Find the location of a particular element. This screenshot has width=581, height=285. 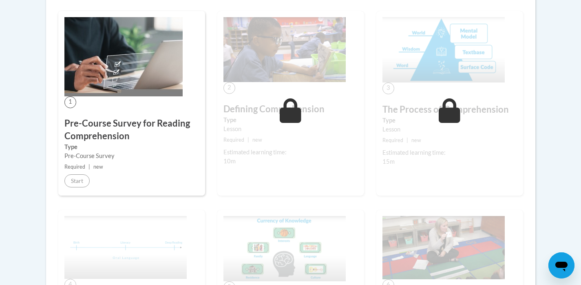

span: 1 is located at coordinates (70, 102).